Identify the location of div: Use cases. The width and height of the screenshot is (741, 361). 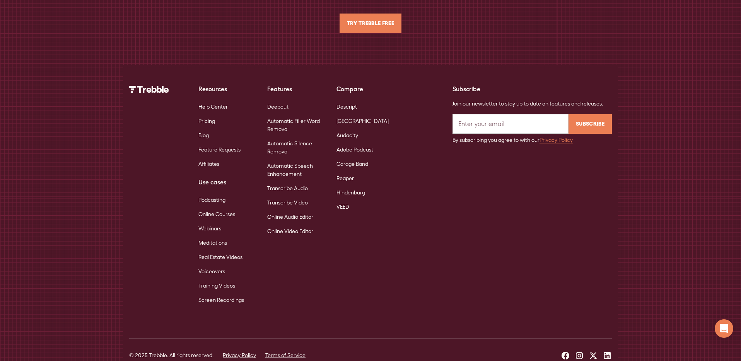
(227, 182).